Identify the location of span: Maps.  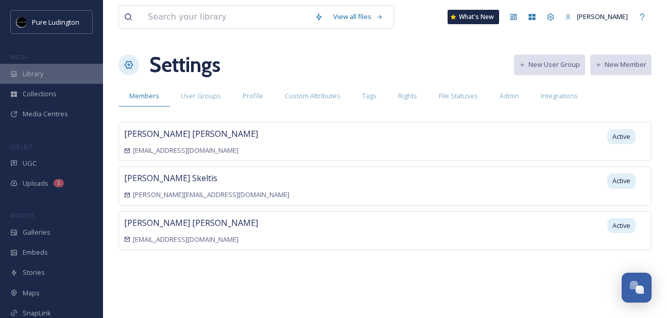
(31, 293).